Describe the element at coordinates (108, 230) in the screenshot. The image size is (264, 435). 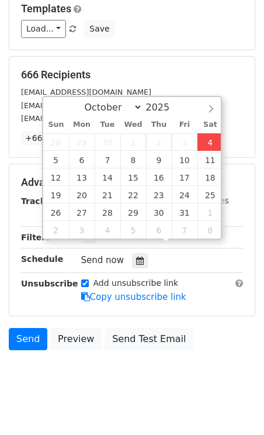
I see `span: November 4, 2025` at that location.